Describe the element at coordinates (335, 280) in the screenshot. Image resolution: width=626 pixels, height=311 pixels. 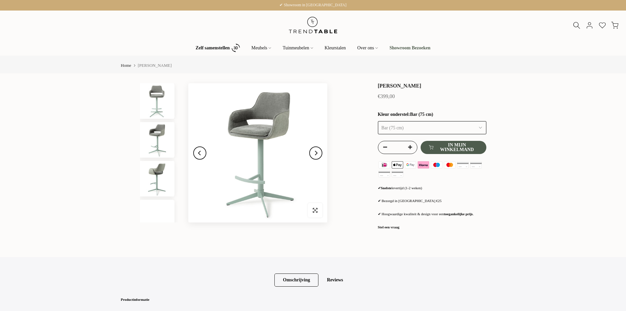
I see `a: Reviews` at that location.